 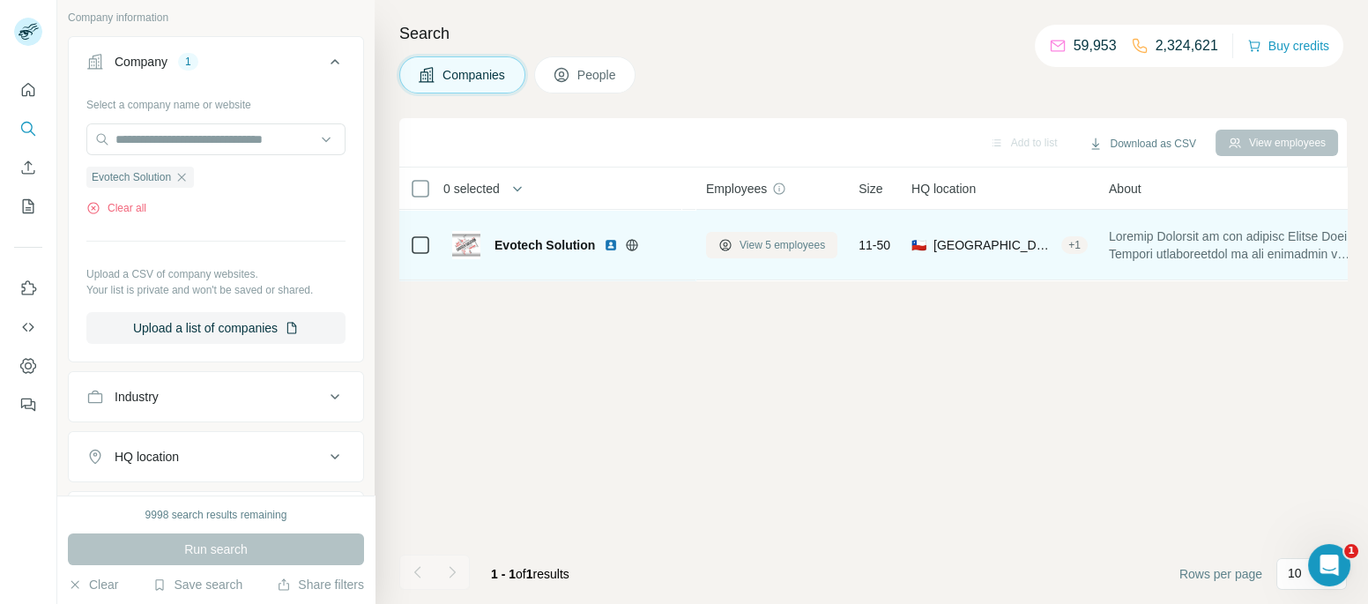 I want to click on span: Employees, so click(x=736, y=189).